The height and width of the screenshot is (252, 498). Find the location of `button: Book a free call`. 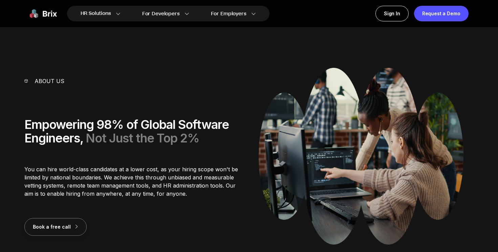

button: Book a free call is located at coordinates (56, 227).